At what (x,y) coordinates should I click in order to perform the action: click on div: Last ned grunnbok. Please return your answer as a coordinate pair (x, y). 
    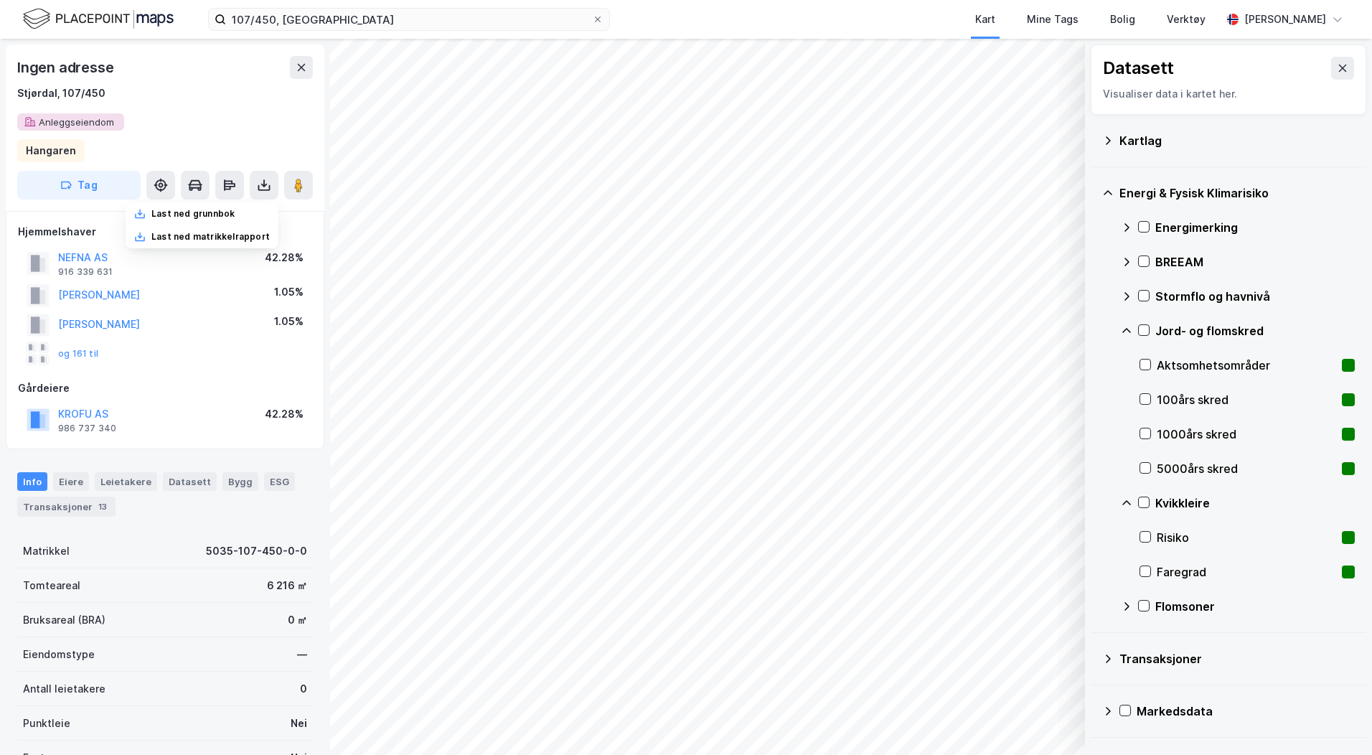
    Looking at the image, I should click on (193, 214).